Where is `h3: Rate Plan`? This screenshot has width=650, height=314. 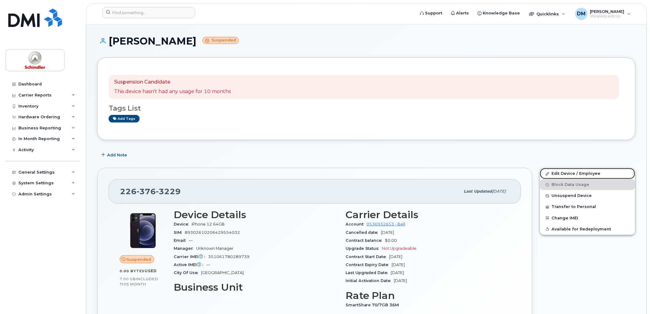
h3: Rate Plan is located at coordinates (428, 295).